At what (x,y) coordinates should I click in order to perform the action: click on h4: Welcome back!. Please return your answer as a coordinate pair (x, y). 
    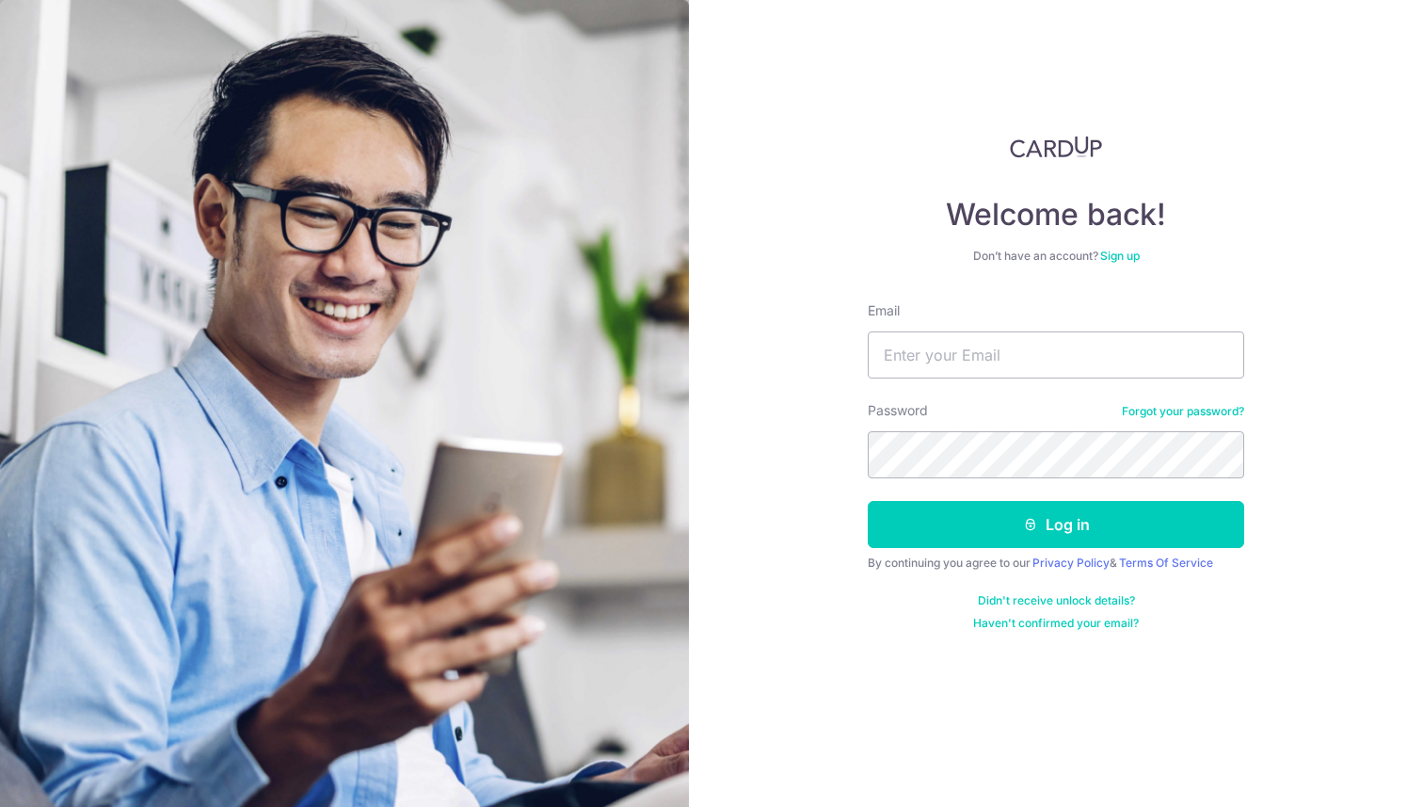
    Looking at the image, I should click on (1056, 215).